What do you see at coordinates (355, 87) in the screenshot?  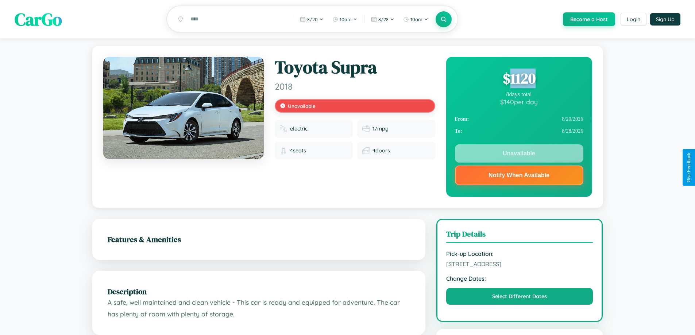 I see `span: 2018` at bounding box center [355, 87].